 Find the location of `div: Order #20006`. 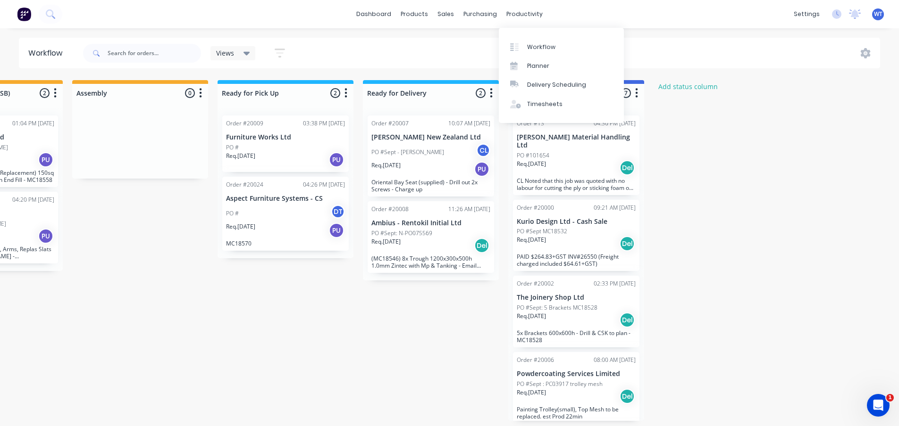

div: Order #20006 is located at coordinates (535, 360).